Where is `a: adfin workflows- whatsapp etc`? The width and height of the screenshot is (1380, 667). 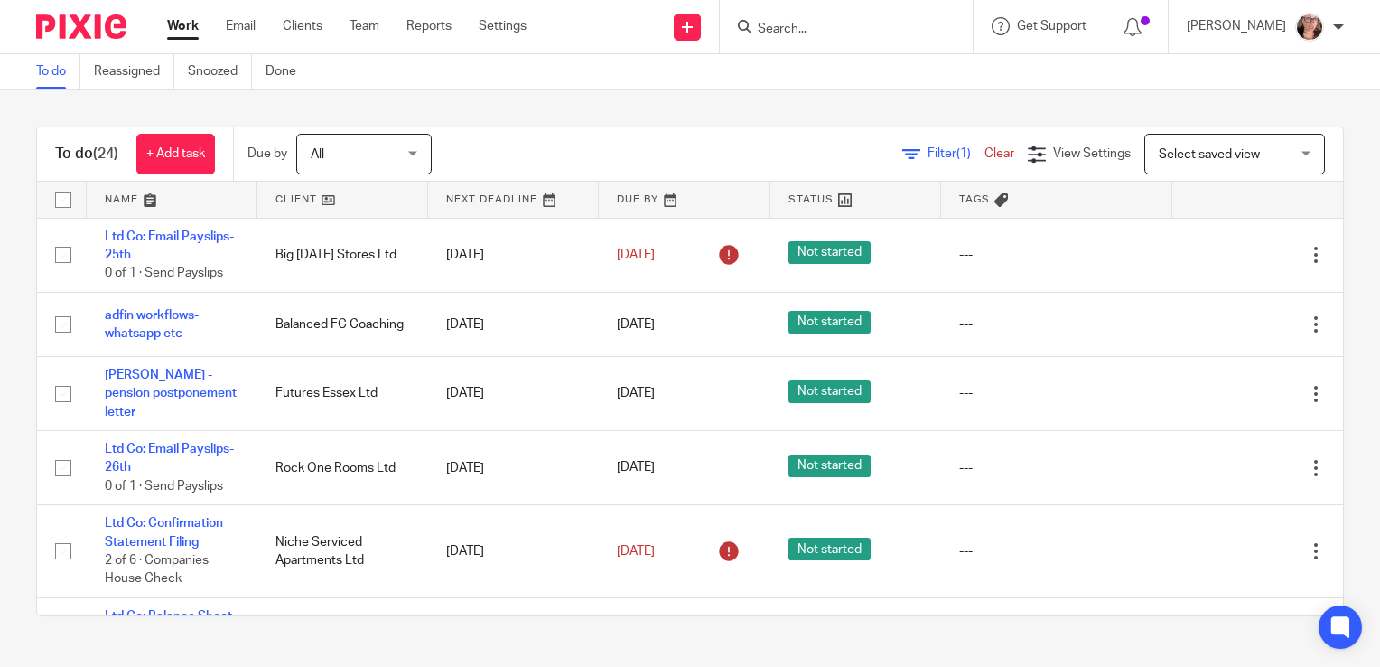 a: adfin workflows- whatsapp etc is located at coordinates (152, 324).